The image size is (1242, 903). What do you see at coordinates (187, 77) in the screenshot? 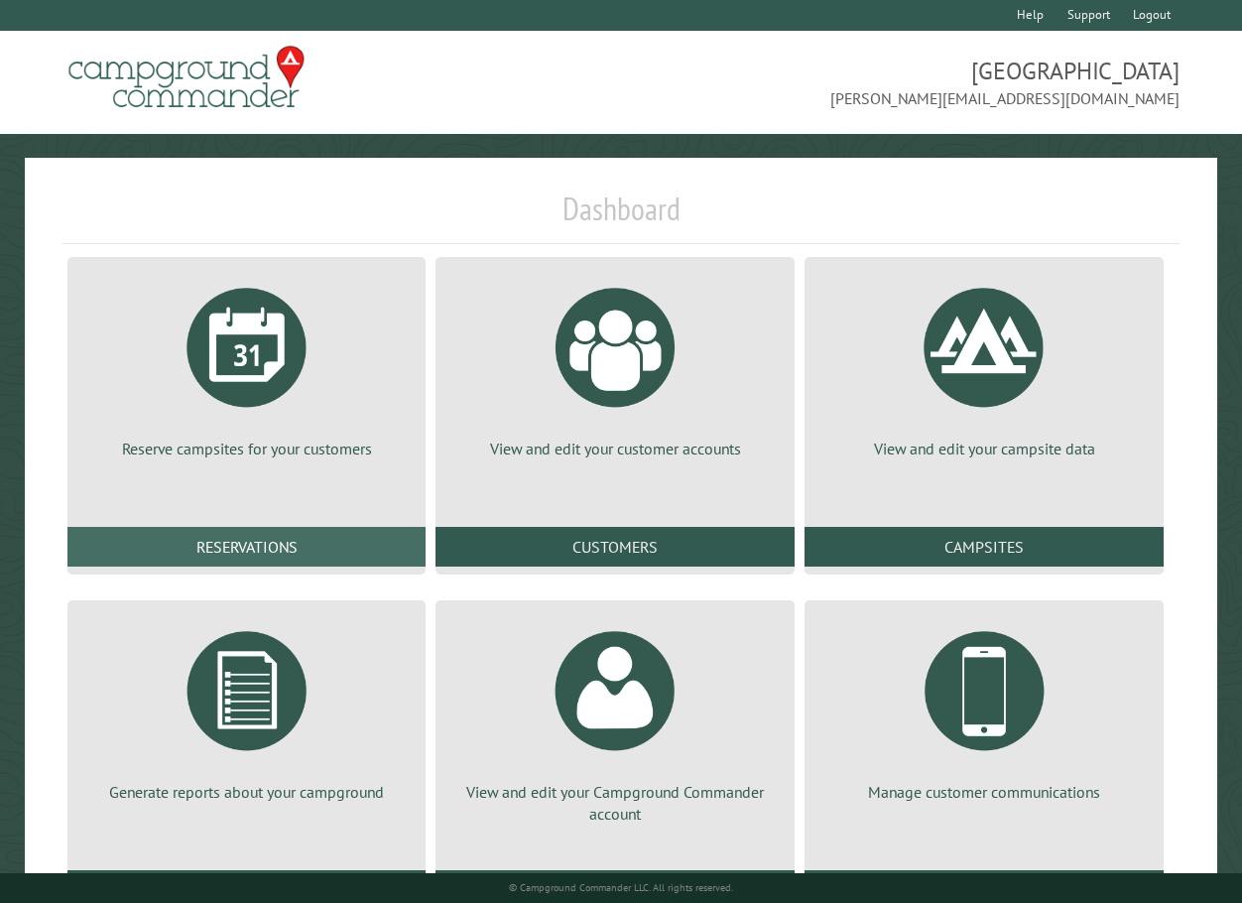
I see `img: Campground Commander` at bounding box center [187, 77].